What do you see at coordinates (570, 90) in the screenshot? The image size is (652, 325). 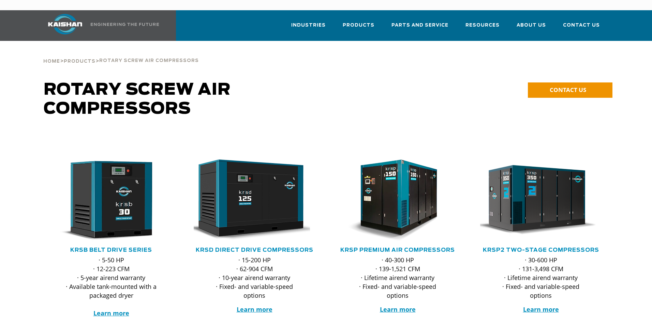 I see `a: CONTACT US` at bounding box center [570, 90].